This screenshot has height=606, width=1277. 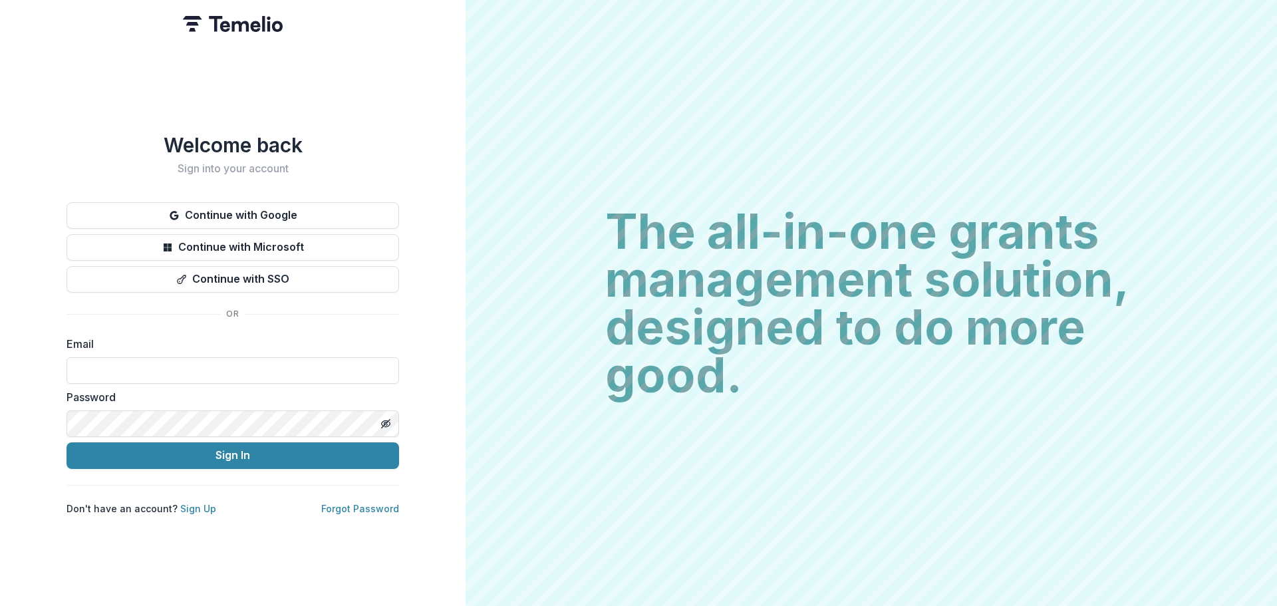 What do you see at coordinates (229, 397) in the screenshot?
I see `label: Password` at bounding box center [229, 397].